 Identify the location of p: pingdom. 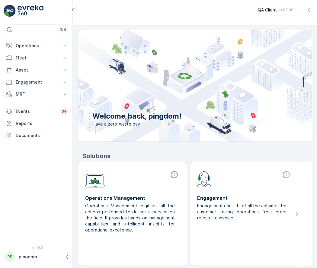
(40, 257).